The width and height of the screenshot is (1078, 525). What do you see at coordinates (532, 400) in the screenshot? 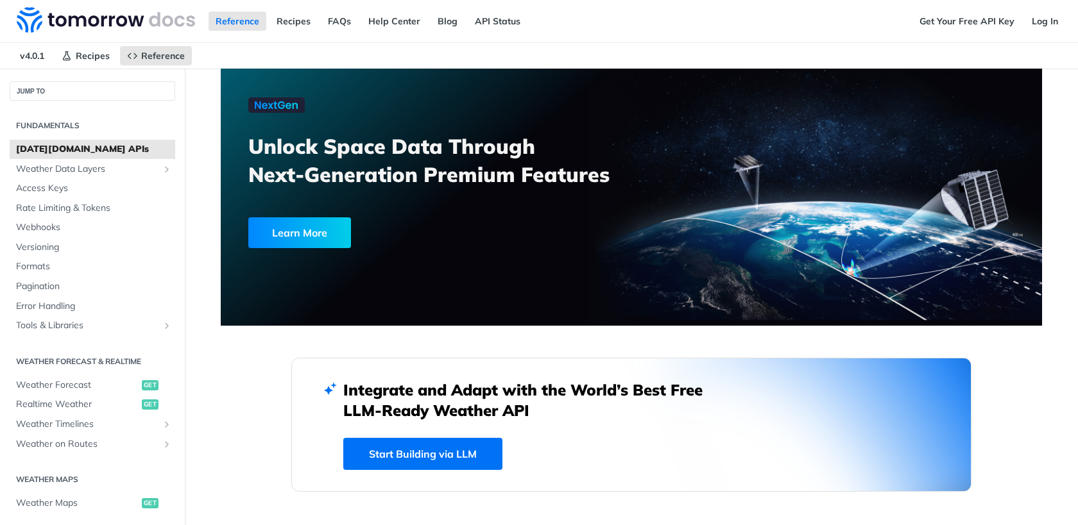
I see `h2: Integrate and Adapt with the World’s Best Free LLM-Ready Weather API` at bounding box center [532, 400].